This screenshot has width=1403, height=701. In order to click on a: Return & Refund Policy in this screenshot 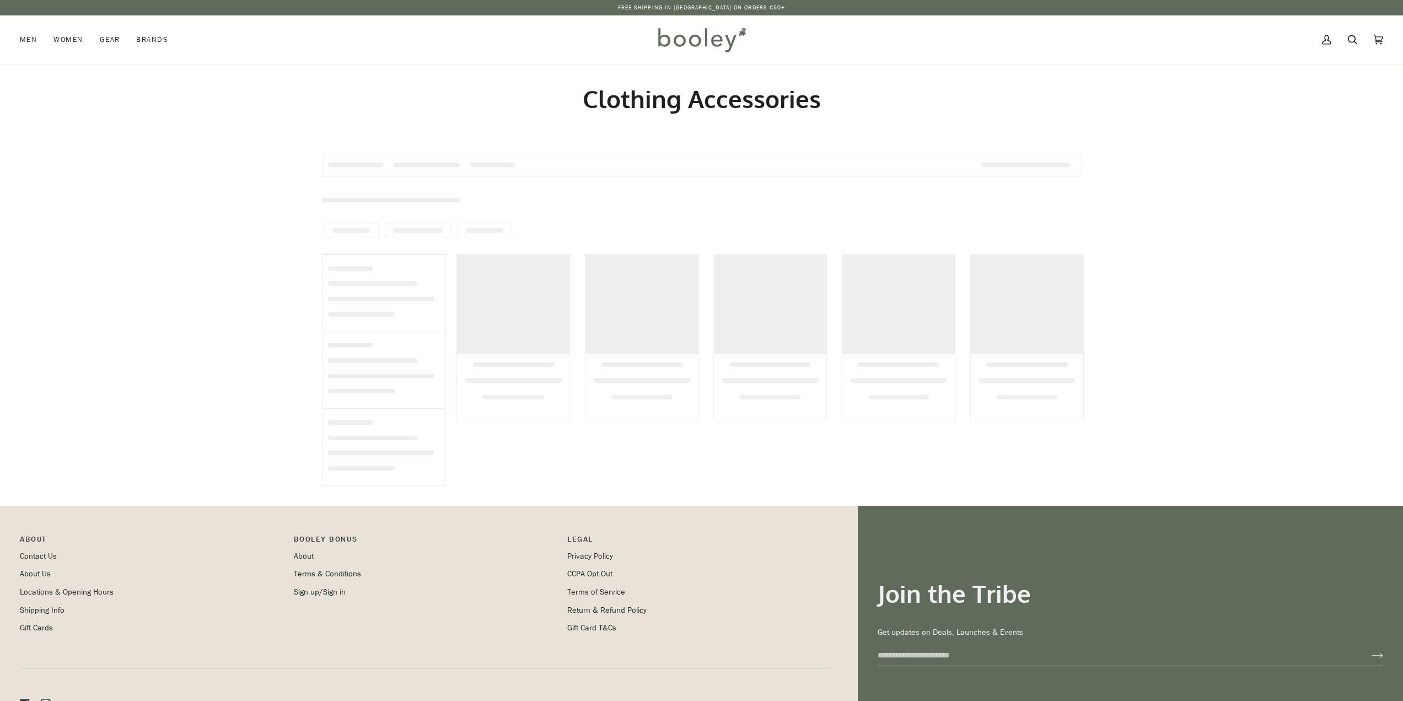, I will do `click(607, 610)`.